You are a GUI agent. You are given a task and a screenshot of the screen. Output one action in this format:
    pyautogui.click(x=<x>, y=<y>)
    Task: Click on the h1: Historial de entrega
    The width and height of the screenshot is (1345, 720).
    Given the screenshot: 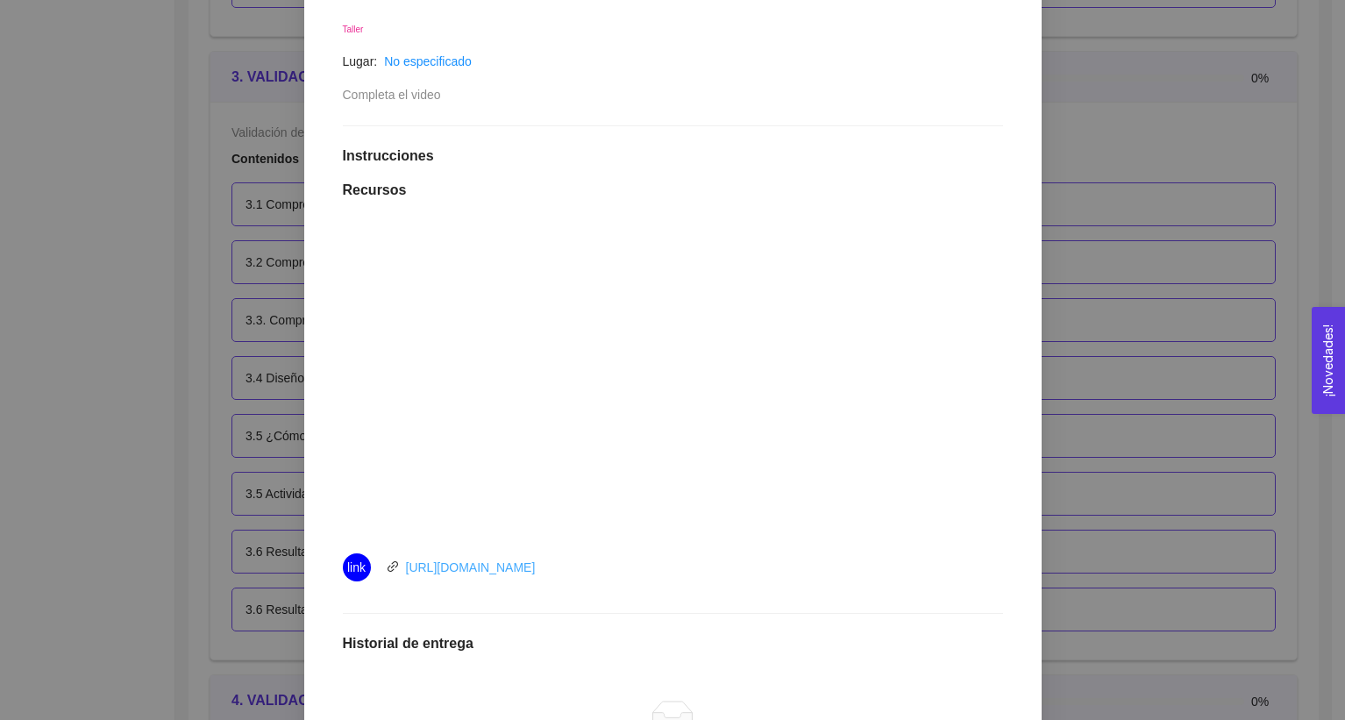 What is the action you would take?
    pyautogui.click(x=672, y=643)
    